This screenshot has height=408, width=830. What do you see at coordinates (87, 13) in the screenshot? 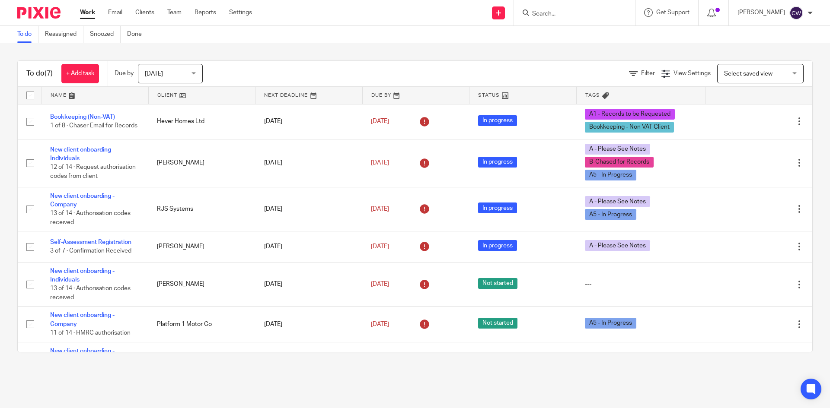
I see `a: Work` at bounding box center [87, 13].